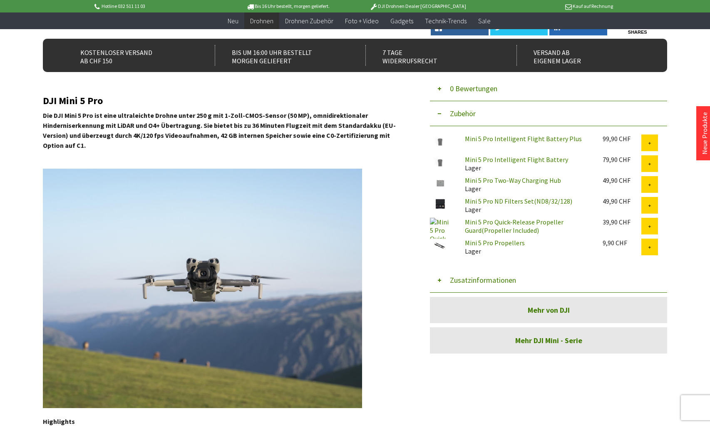 The height and width of the screenshot is (426, 710). What do you see at coordinates (440, 245) in the screenshot?
I see `img: Mini 5 Pro Propellers` at bounding box center [440, 245].